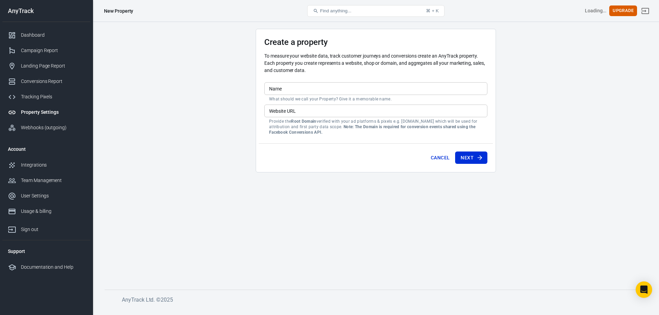  Describe the element at coordinates (46, 165) in the screenshot. I see `a: Integrations` at that location.